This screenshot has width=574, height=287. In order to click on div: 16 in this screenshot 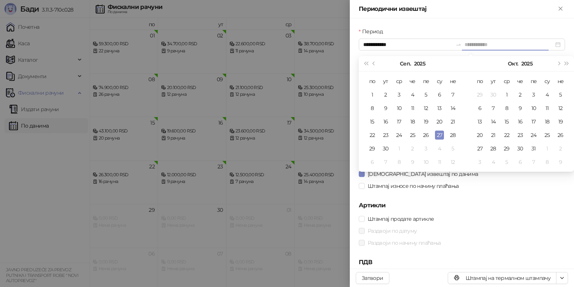, I will do `click(386, 122)`.